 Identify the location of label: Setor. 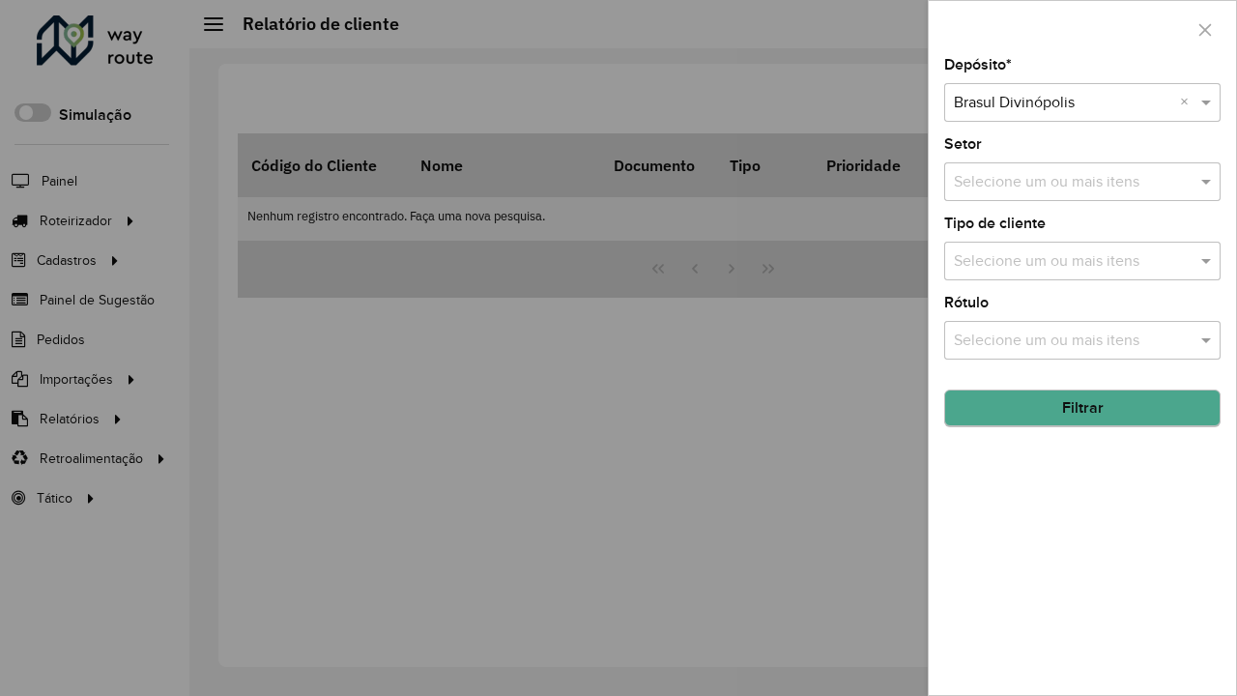
(963, 144).